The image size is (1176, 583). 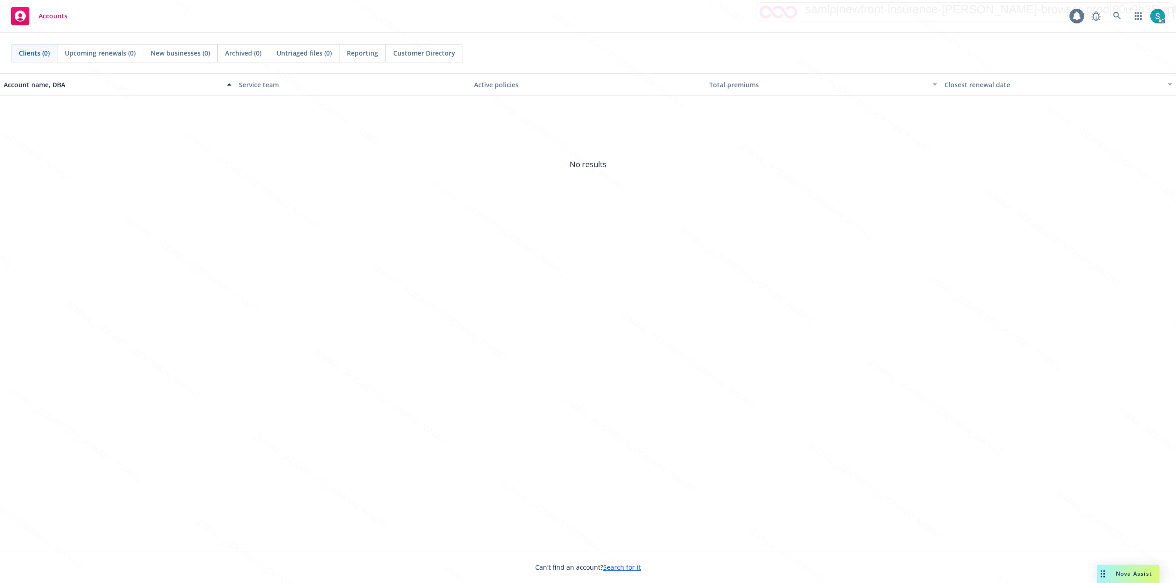 I want to click on button: Active policies, so click(x=588, y=85).